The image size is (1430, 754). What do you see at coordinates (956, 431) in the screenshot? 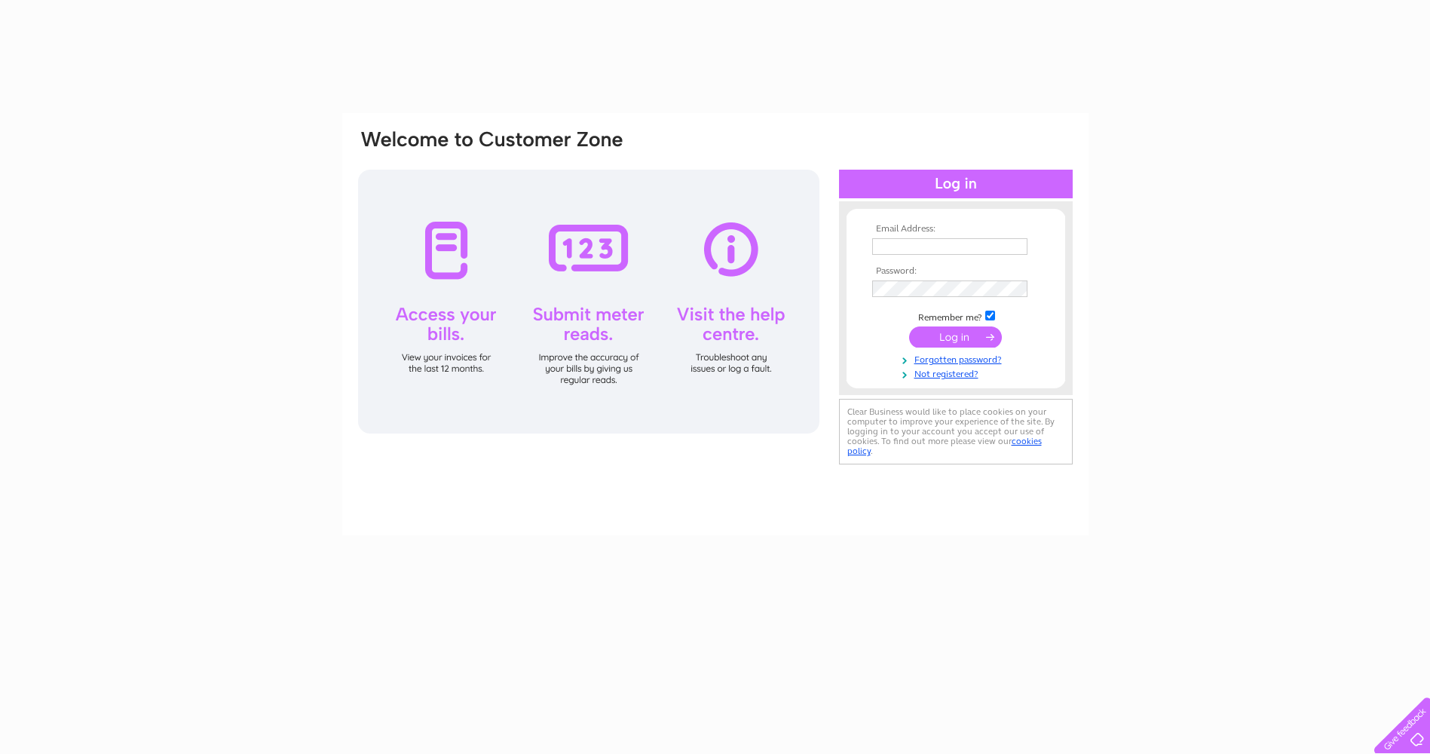
I see `div: Clear Business would like to place cookies on your computer to improve your experience of the sit...` at bounding box center [956, 431].